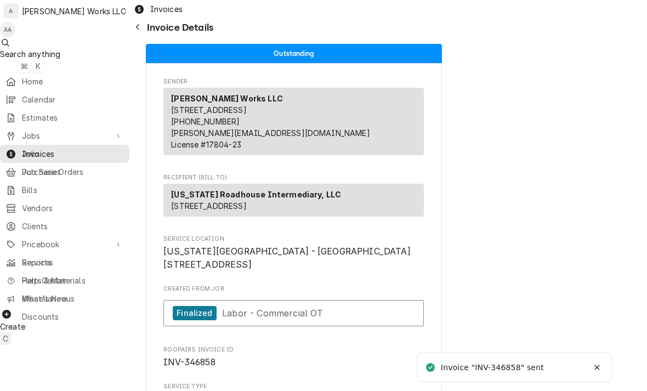 The height and width of the screenshot is (391, 647). I want to click on span: Labor - Commercial OT, so click(273, 313).